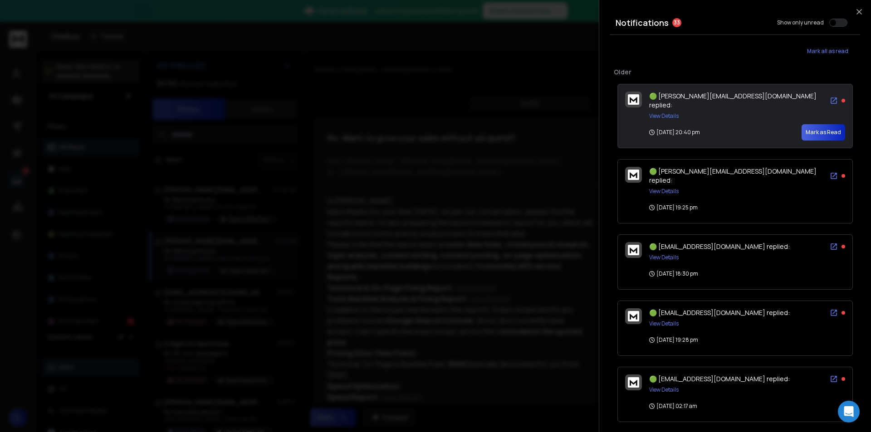 The image size is (871, 432). What do you see at coordinates (677, 23) in the screenshot?
I see `span: 33` at bounding box center [677, 23].